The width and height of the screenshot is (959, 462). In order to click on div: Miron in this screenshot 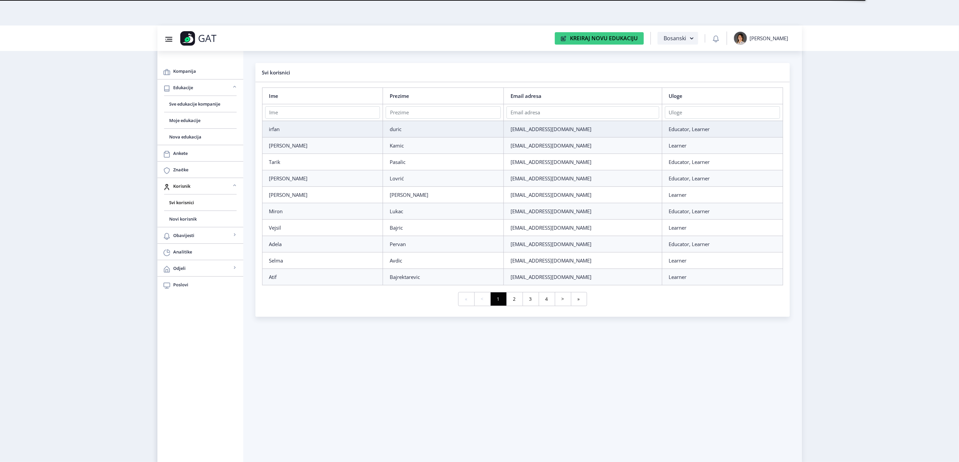, I will do `click(323, 211)`.